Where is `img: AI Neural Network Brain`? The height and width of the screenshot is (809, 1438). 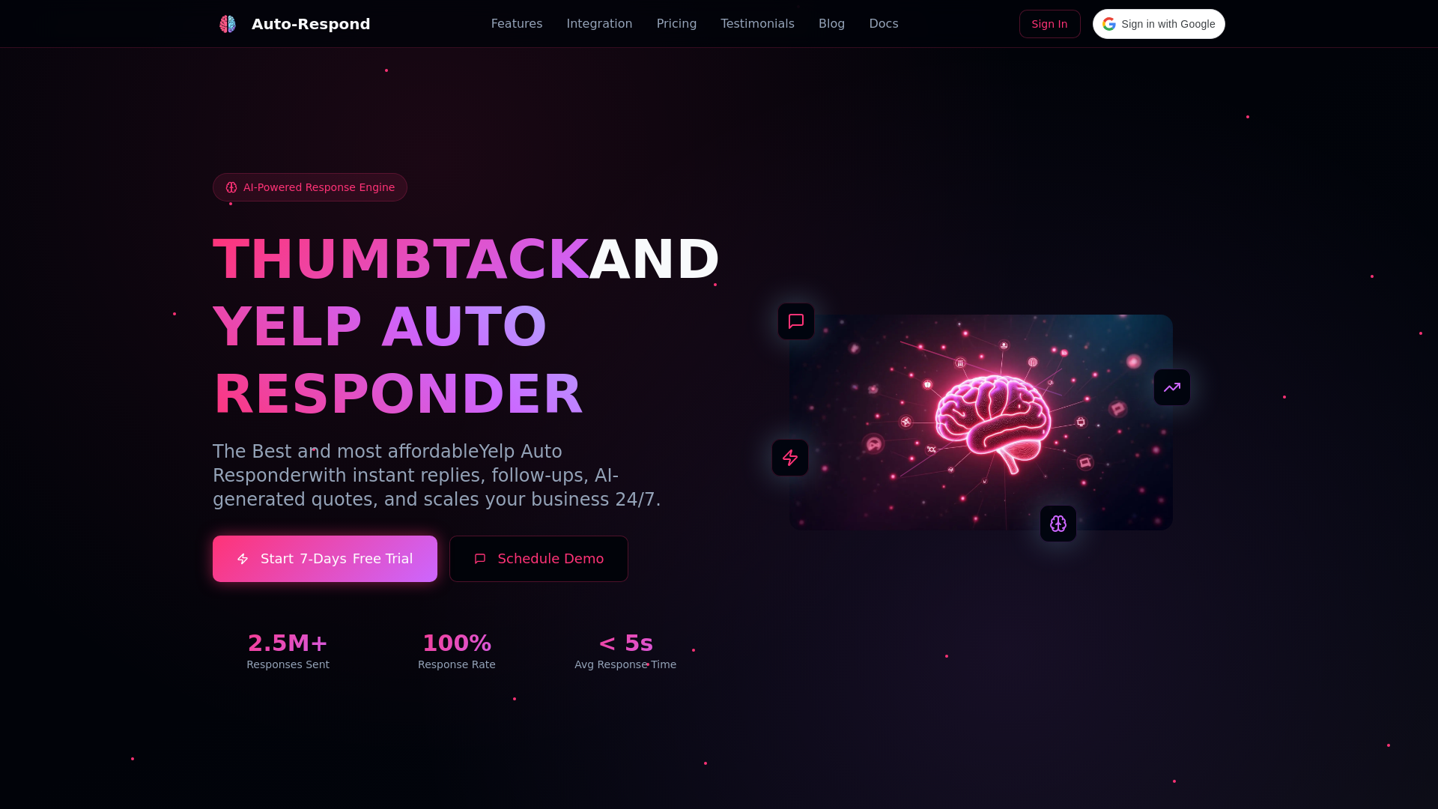
img: AI Neural Network Brain is located at coordinates (981, 422).